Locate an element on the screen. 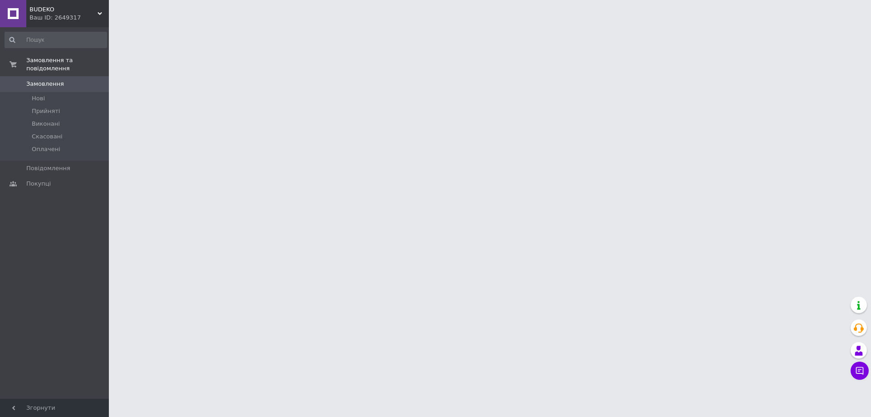 The width and height of the screenshot is (871, 417). span: Скасовані is located at coordinates (47, 136).